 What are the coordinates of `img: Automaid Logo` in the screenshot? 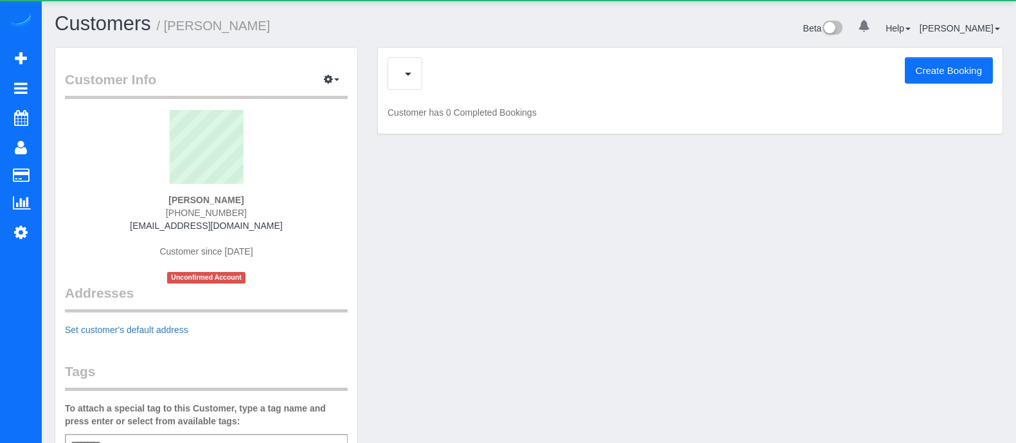 It's located at (21, 22).